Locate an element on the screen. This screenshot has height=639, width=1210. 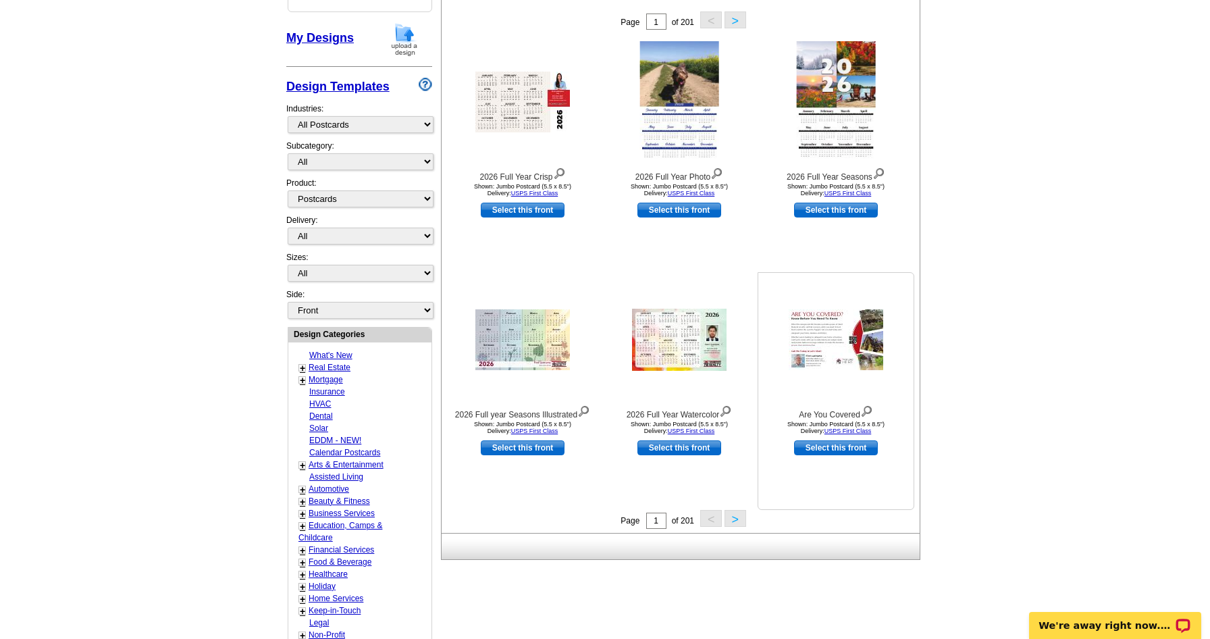
p: We're away right now. Please check back later! is located at coordinates (86, 29).